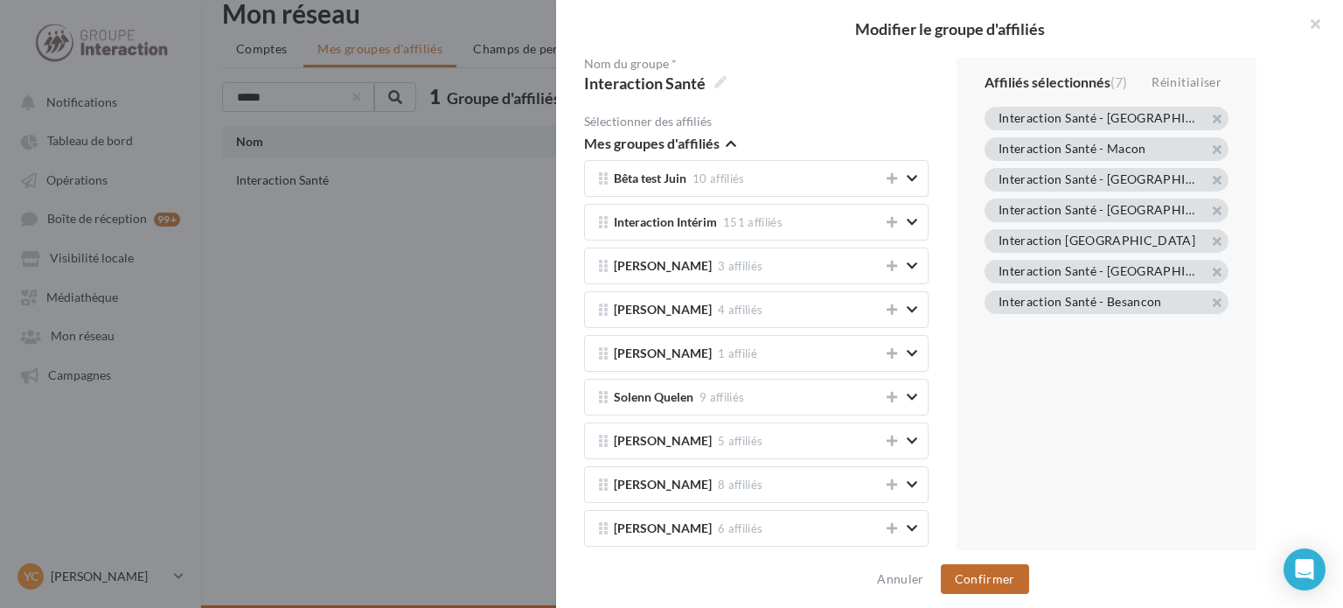  Describe the element at coordinates (666, 222) in the screenshot. I see `span: Interaction Intérim` at that location.